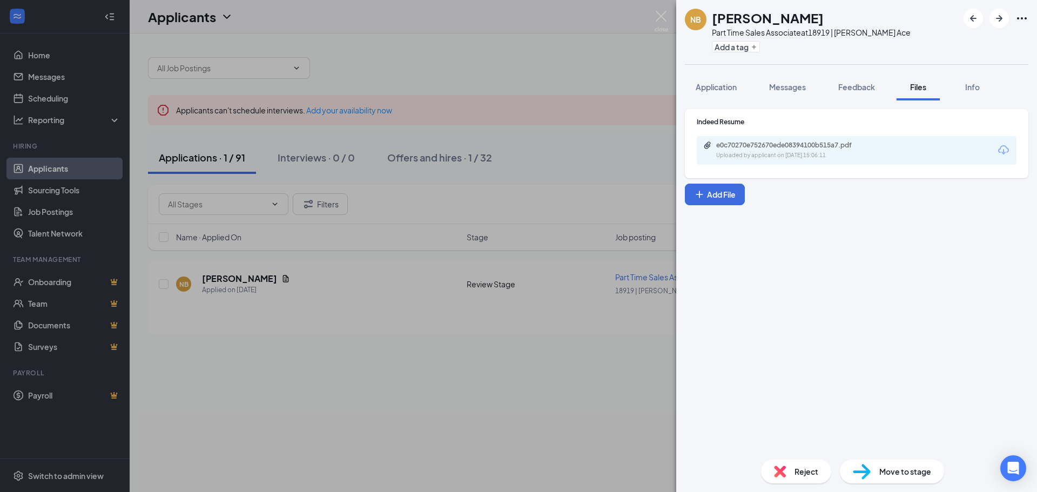  What do you see at coordinates (857, 87) in the screenshot?
I see `span: Feedback` at bounding box center [857, 87].